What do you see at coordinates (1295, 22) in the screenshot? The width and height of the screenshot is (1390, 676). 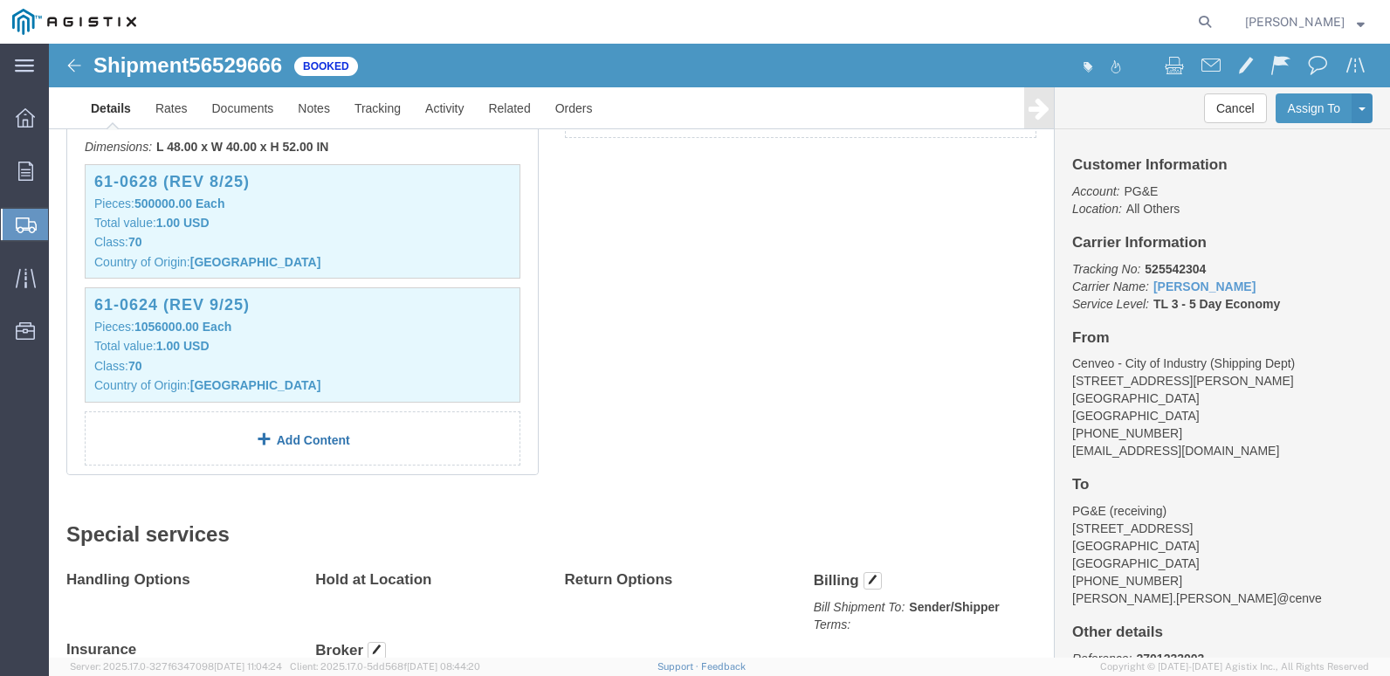 I see `span: Frank Serrano` at bounding box center [1295, 22].